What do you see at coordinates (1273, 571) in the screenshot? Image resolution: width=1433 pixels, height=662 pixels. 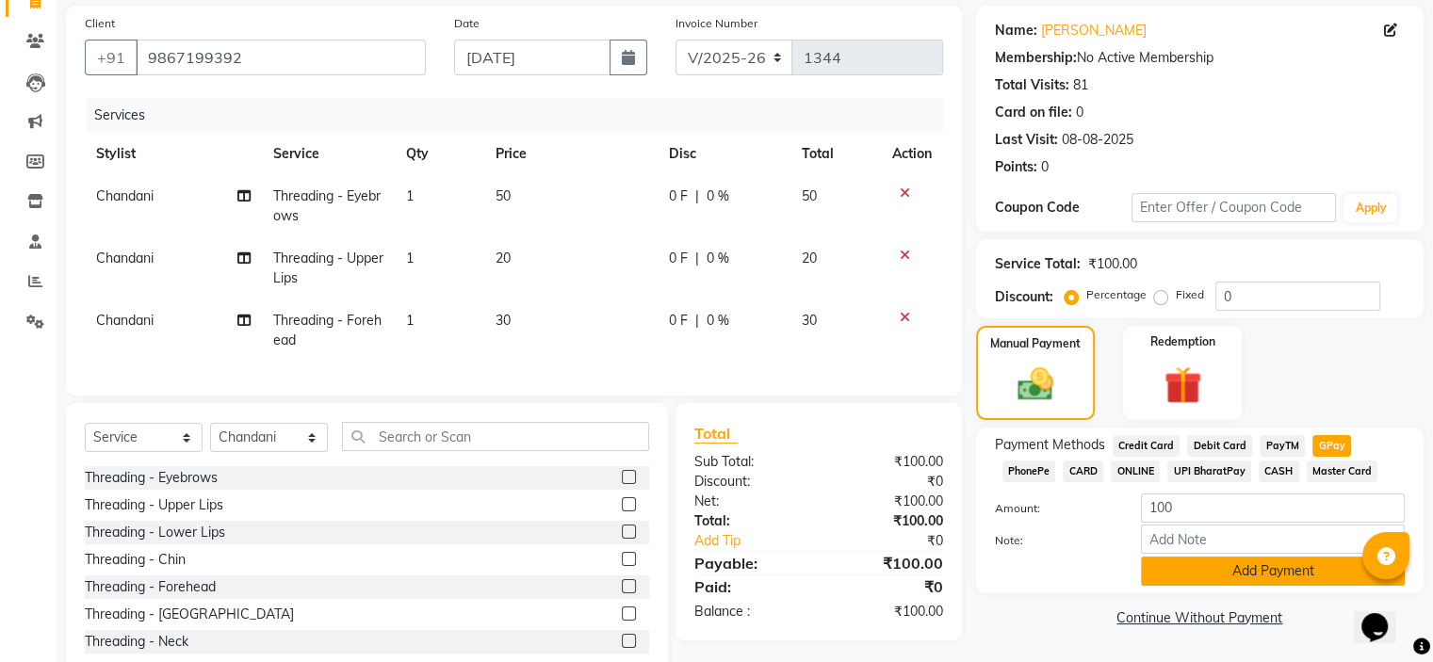 I see `button: Add Payment` at bounding box center [1273, 571].